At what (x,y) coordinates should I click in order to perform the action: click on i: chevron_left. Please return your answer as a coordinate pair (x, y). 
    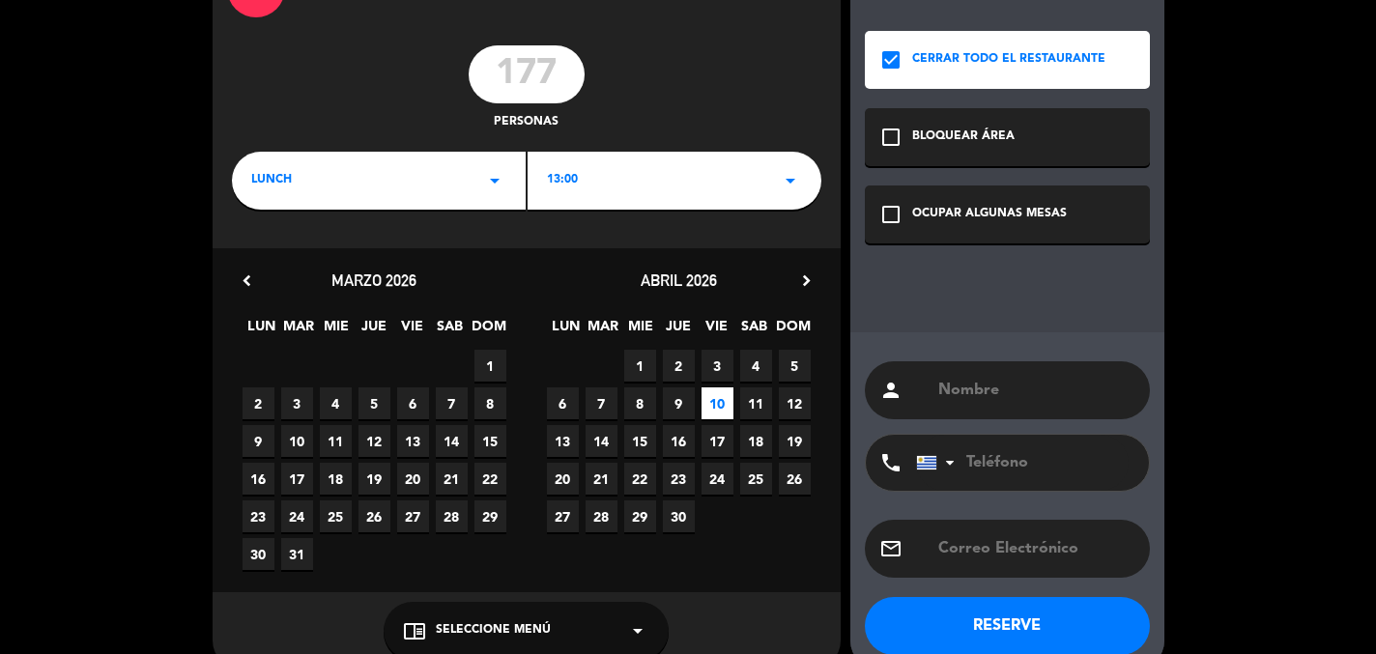
    Looking at the image, I should click on (246, 280).